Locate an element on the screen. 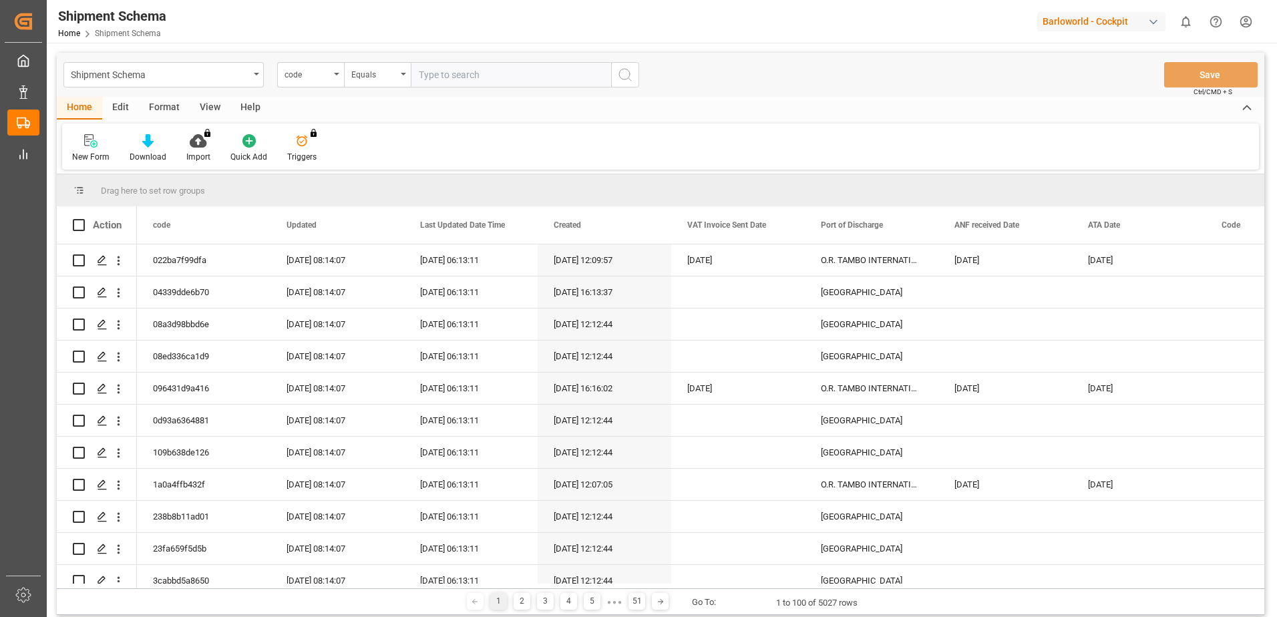 Image resolution: width=1277 pixels, height=617 pixels. div: 096431d9a416 is located at coordinates (204, 388).